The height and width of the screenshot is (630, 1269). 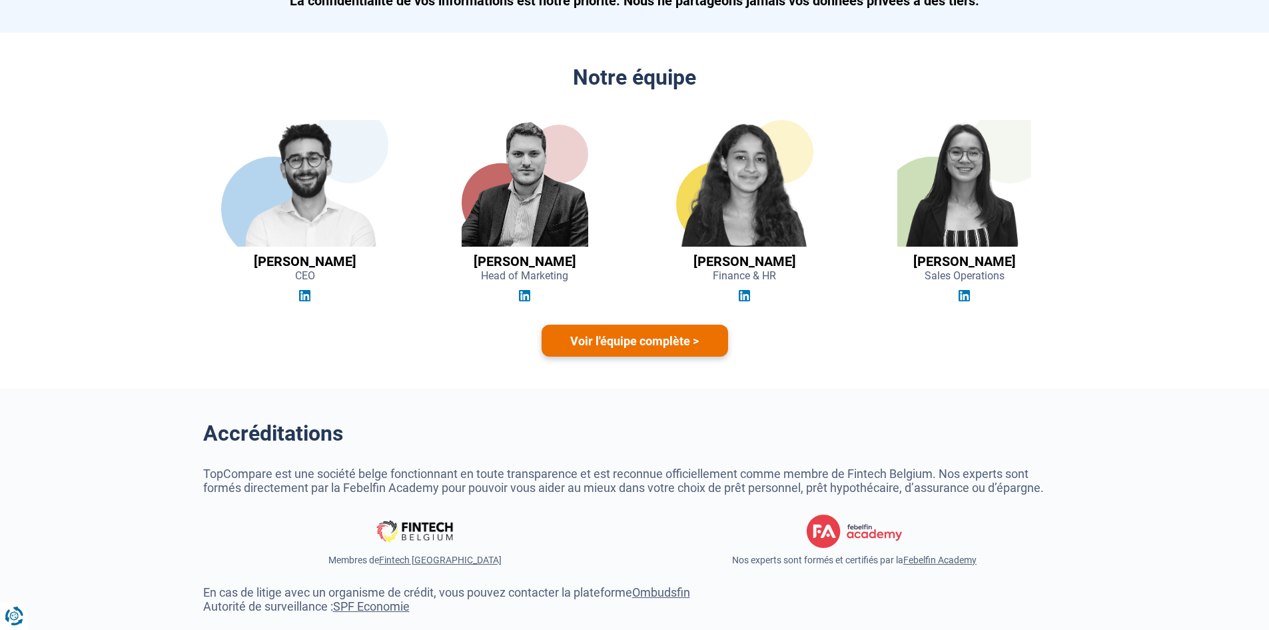 I want to click on span: Membres de, so click(x=415, y=560).